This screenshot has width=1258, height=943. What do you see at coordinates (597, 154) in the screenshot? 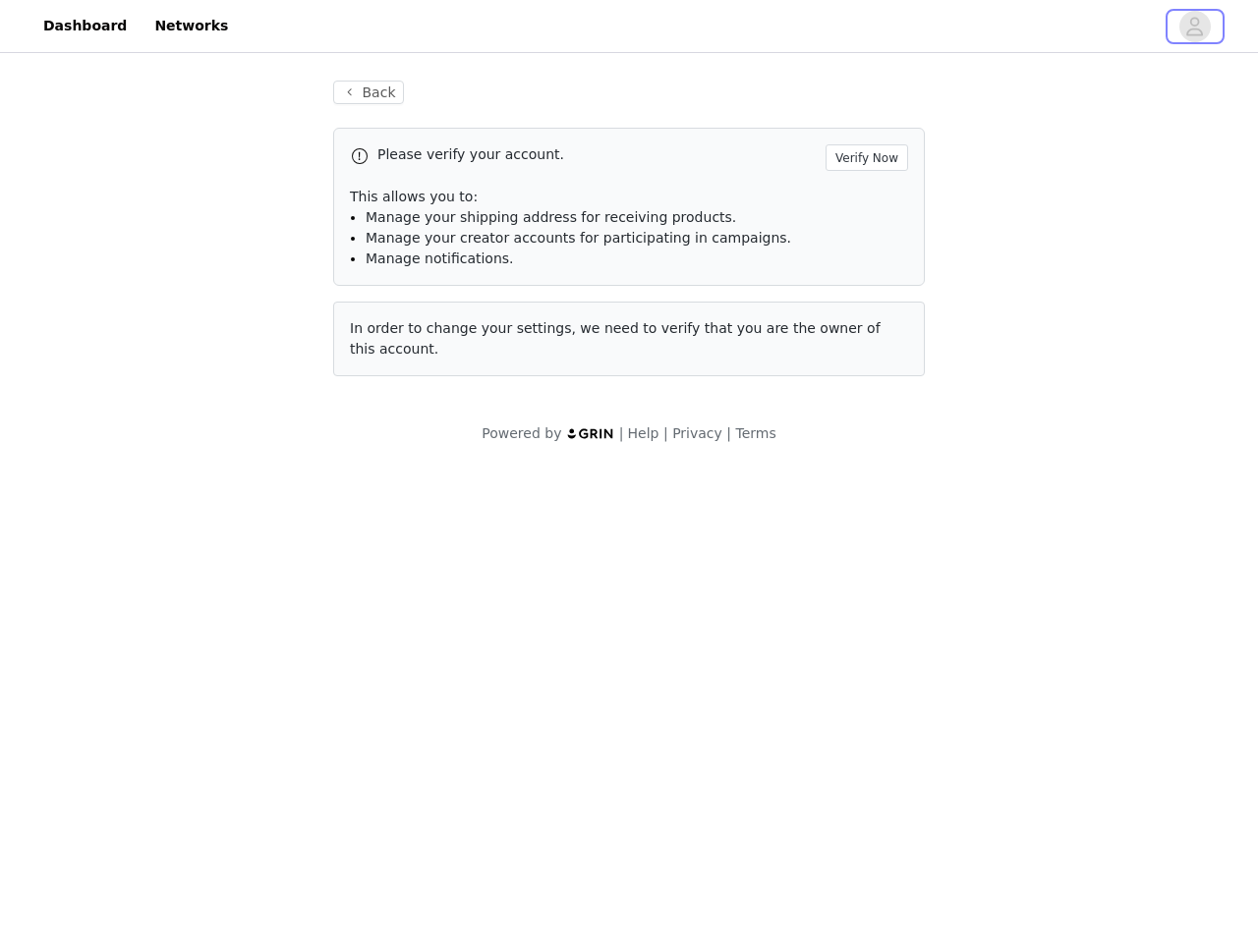
I see `p: Please verify your account.` at bounding box center [597, 154].